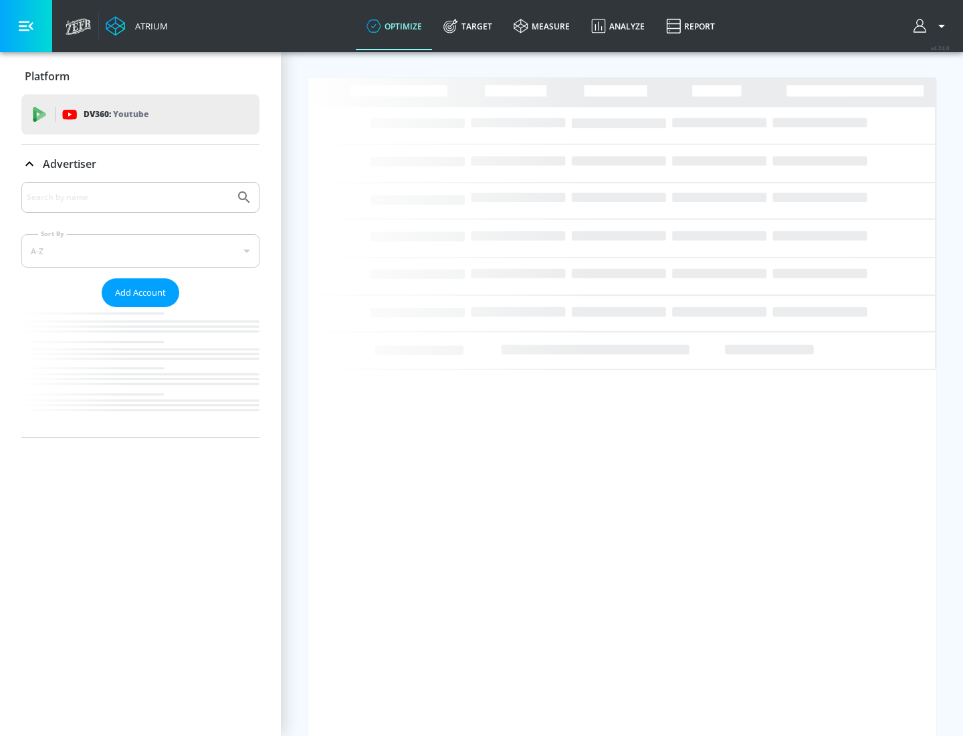 This screenshot has width=963, height=736. What do you see at coordinates (52, 233) in the screenshot?
I see `label: Sort By` at bounding box center [52, 233].